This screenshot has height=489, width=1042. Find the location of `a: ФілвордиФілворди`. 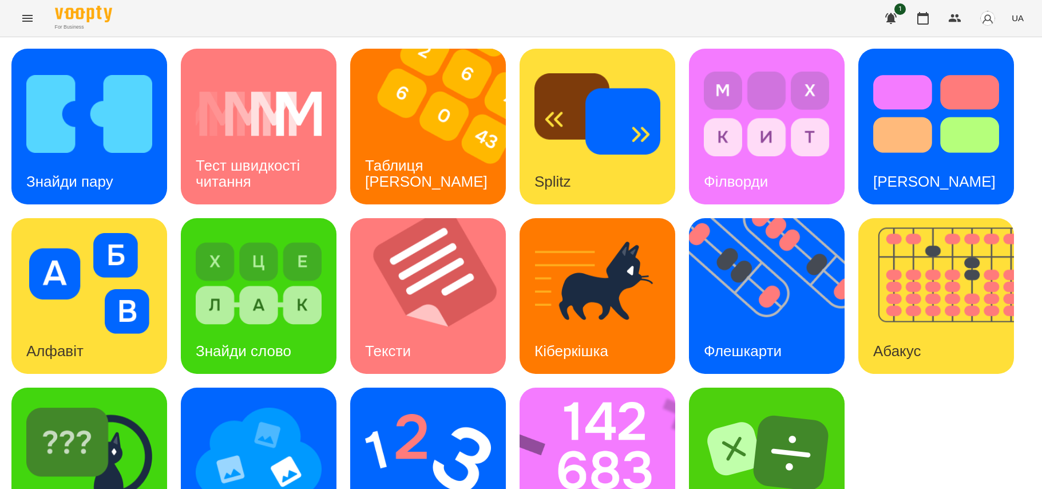

a: ФілвордиФілворди is located at coordinates (767, 127).